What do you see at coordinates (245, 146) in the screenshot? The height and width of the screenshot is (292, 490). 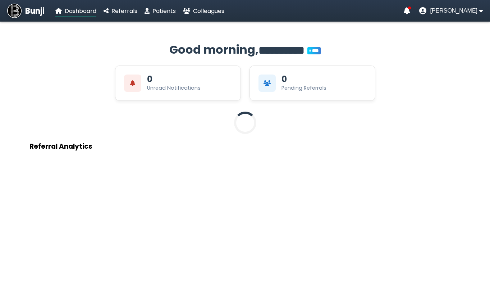 I see `h3: Referral Analytics` at bounding box center [245, 146].